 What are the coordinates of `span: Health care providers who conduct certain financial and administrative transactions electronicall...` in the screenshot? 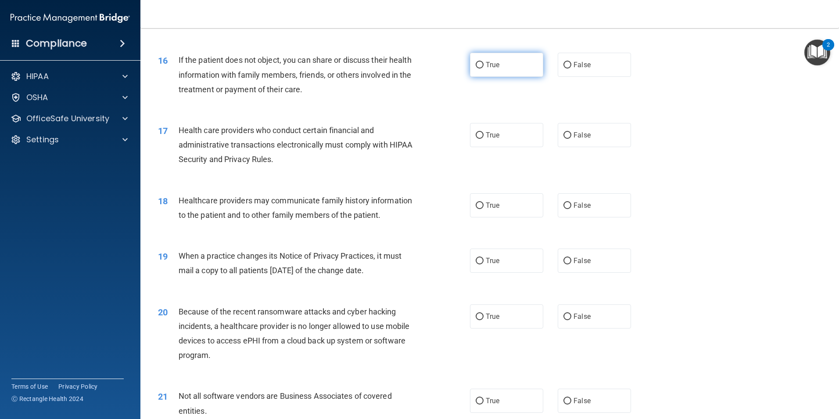 It's located at (296, 144).